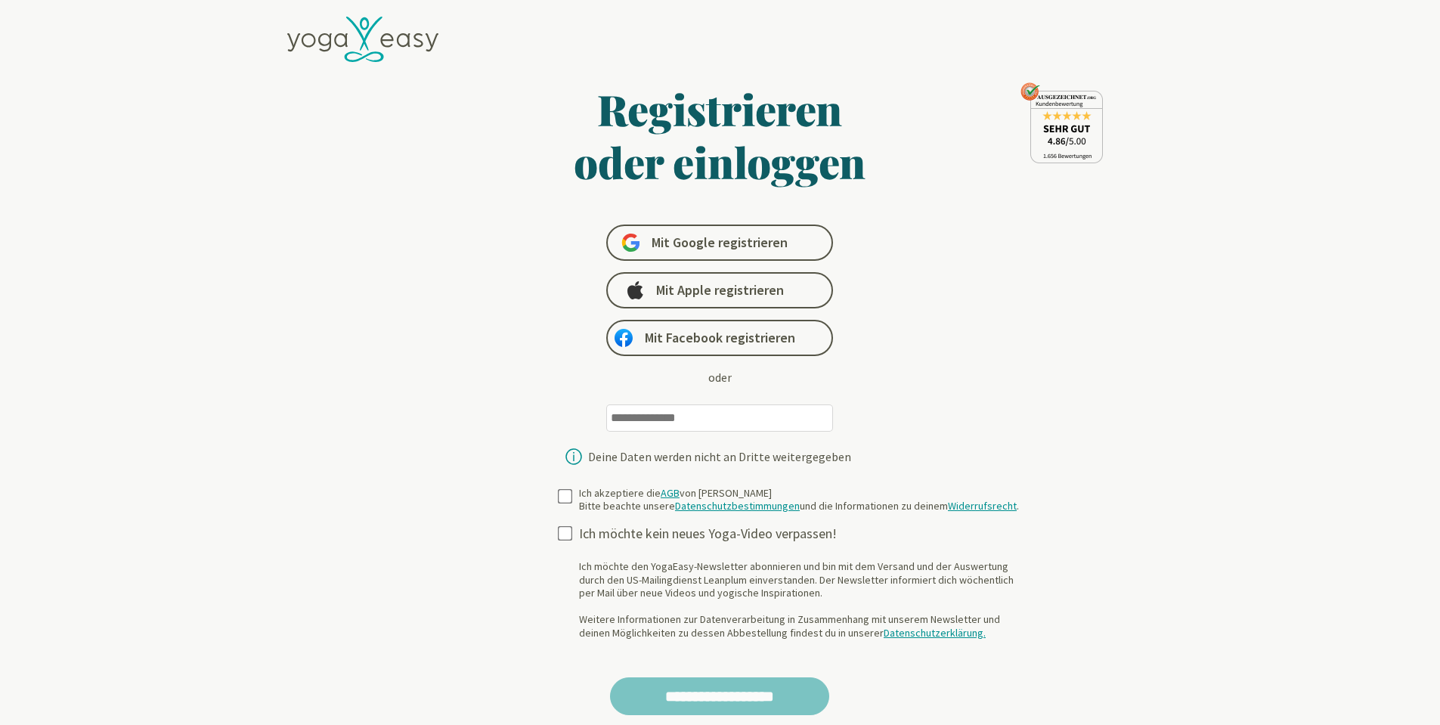  Describe the element at coordinates (720, 135) in the screenshot. I see `h1: Registrieren oder einloggen` at that location.